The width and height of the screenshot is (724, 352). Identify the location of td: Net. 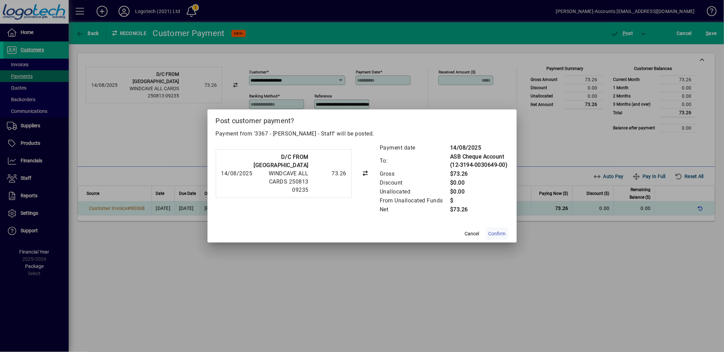
(414, 210).